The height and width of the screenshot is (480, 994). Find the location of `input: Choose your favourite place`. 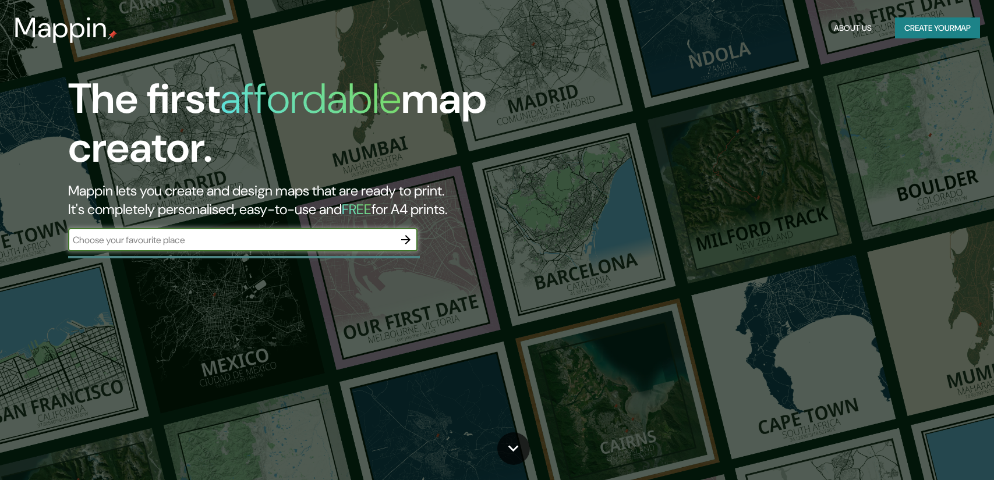

input: Choose your favourite place is located at coordinates (231, 240).